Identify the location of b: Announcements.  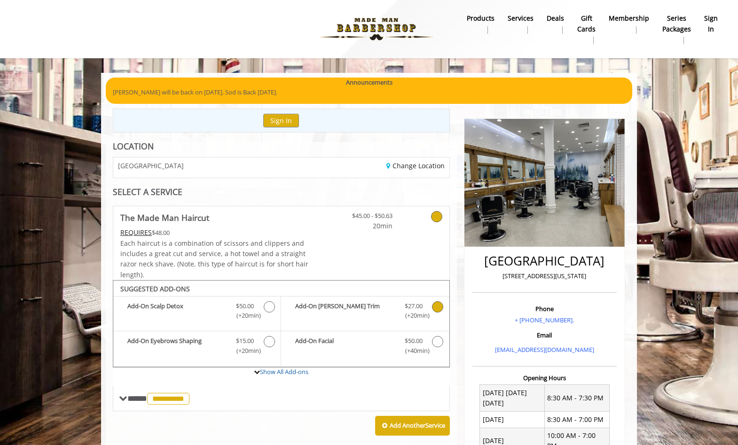
(369, 82).